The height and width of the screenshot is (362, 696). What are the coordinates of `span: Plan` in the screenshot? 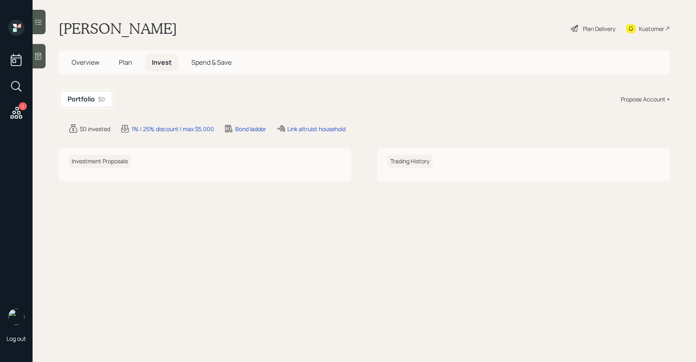 It's located at (125, 62).